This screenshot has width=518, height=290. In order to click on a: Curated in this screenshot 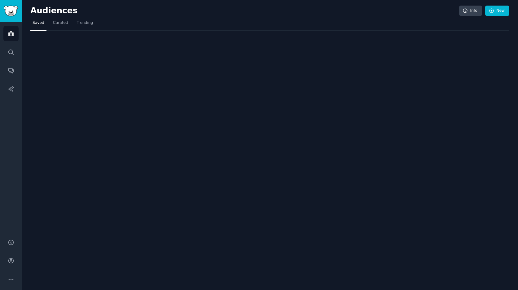, I will do `click(60, 24)`.